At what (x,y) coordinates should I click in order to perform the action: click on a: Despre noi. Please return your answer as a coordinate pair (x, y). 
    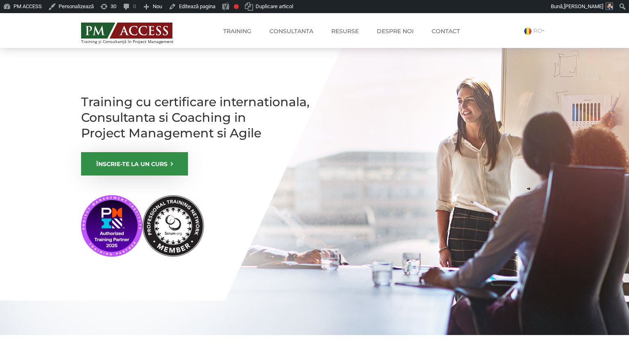
    Looking at the image, I should click on (395, 31).